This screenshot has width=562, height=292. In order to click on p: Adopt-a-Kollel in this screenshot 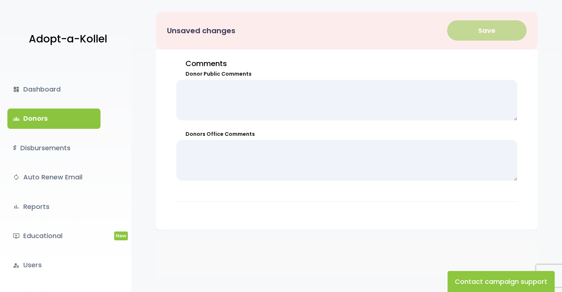, I will do `click(68, 39)`.